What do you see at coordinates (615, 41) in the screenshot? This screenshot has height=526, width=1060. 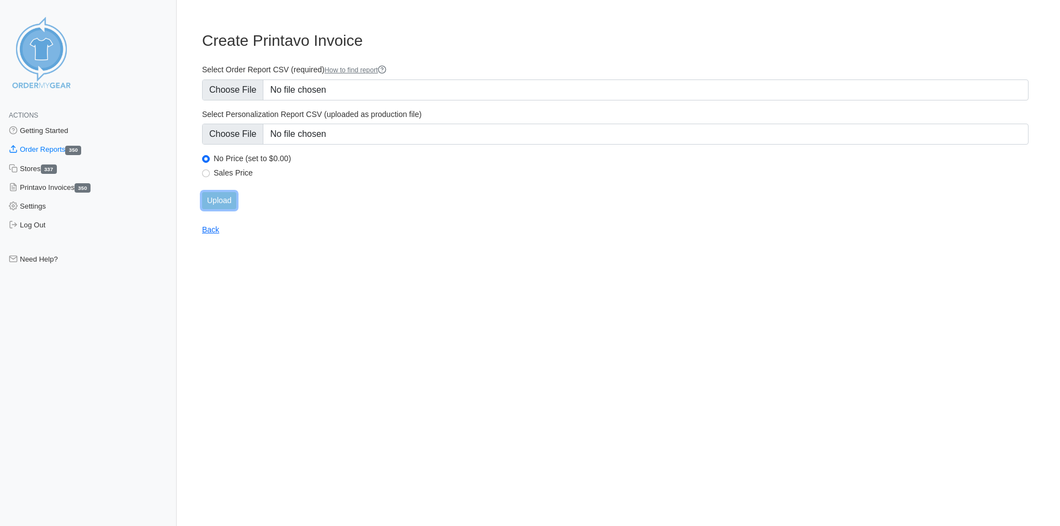 I see `h3: Create Printavo Invoice` at bounding box center [615, 41].